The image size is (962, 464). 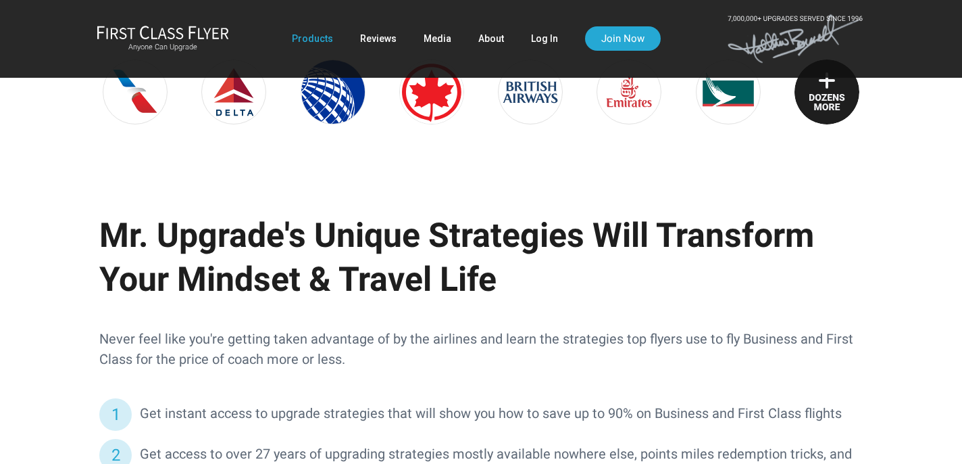 What do you see at coordinates (312, 39) in the screenshot?
I see `a: Products` at bounding box center [312, 39].